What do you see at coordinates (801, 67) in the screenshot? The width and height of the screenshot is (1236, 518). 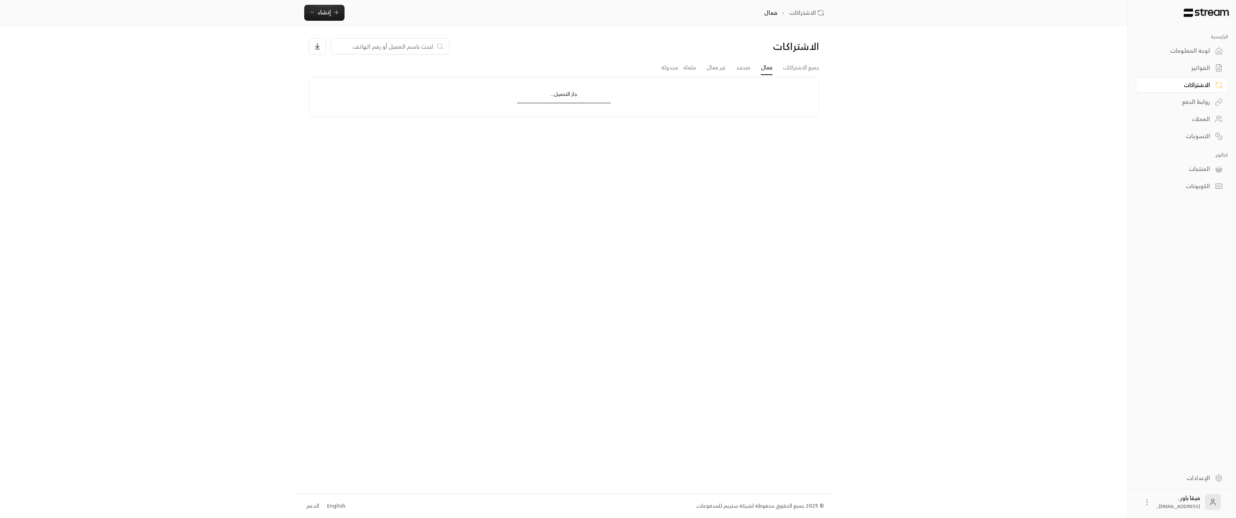 I see `a: جميع الاشتراكات` at bounding box center [801, 67].